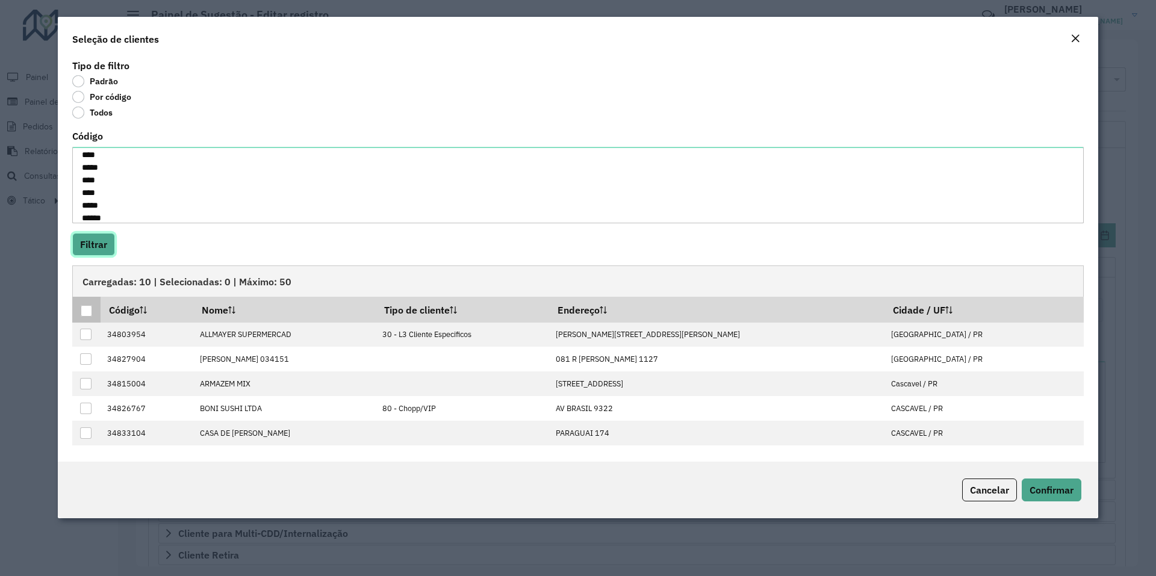 This screenshot has width=1156, height=576. I want to click on th: Endereço, so click(717, 310).